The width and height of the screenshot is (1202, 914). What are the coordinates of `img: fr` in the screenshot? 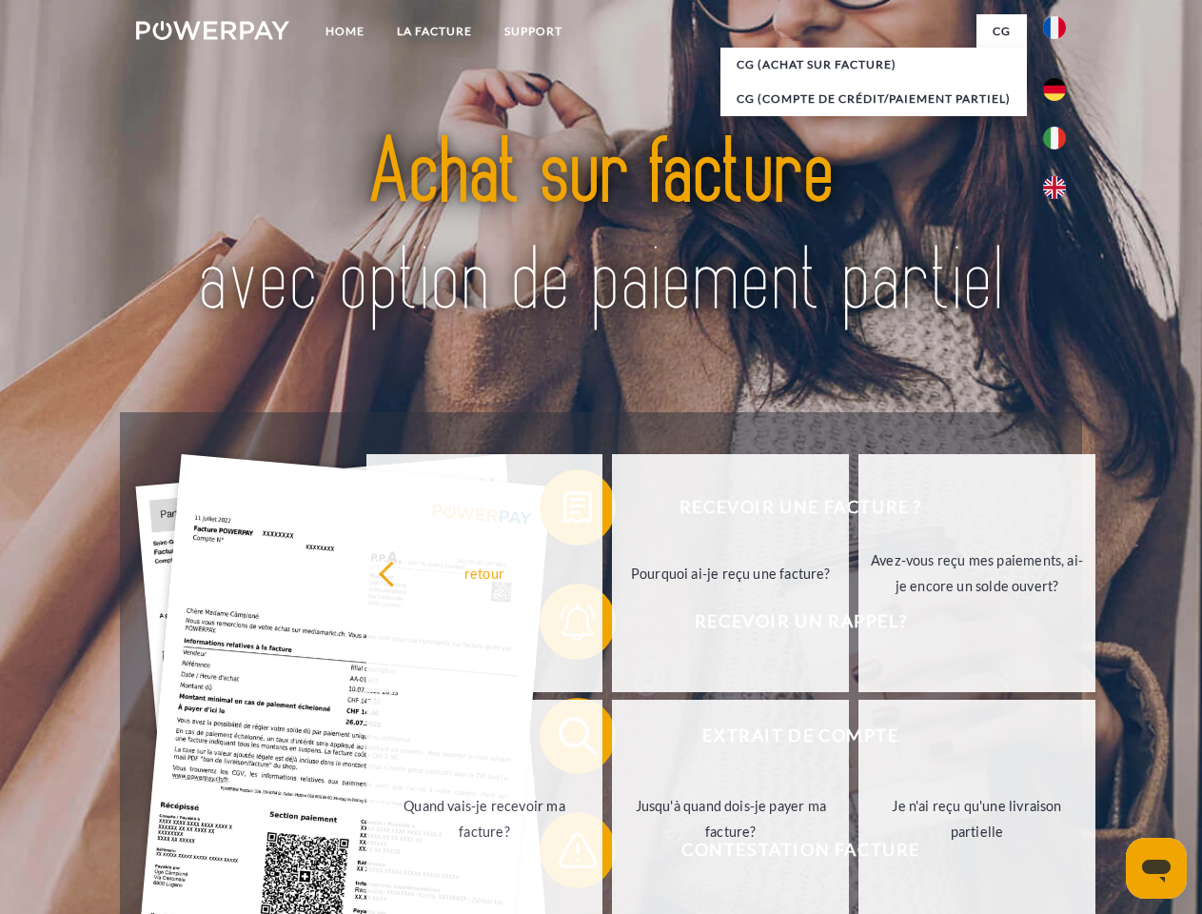 It's located at (1055, 28).